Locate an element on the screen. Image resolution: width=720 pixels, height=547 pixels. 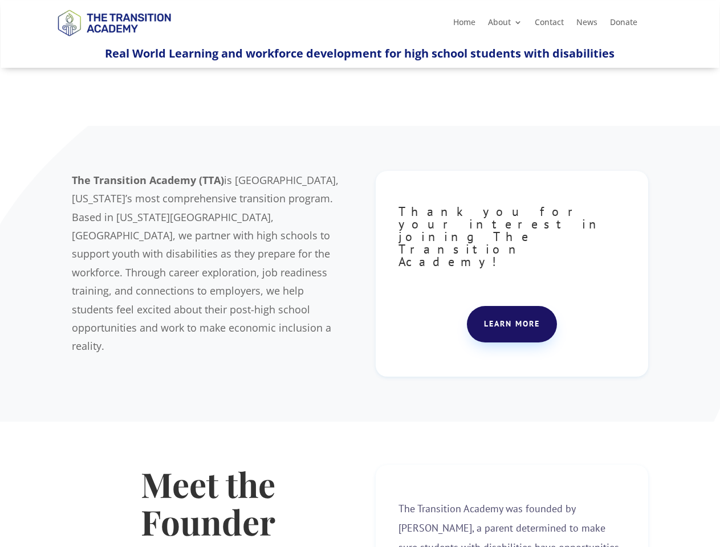
a: About is located at coordinates (505, 24).